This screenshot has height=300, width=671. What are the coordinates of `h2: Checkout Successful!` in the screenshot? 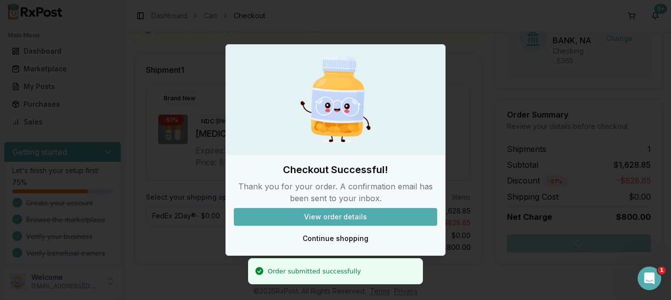 It's located at (335, 169).